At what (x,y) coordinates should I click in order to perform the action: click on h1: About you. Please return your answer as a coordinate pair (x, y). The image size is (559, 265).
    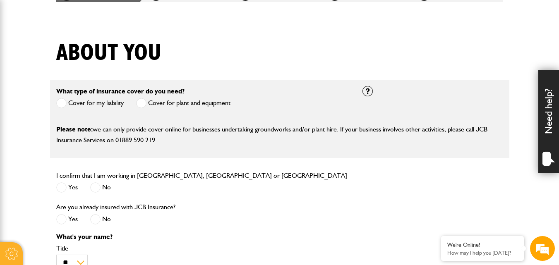
    Looking at the image, I should click on (109, 53).